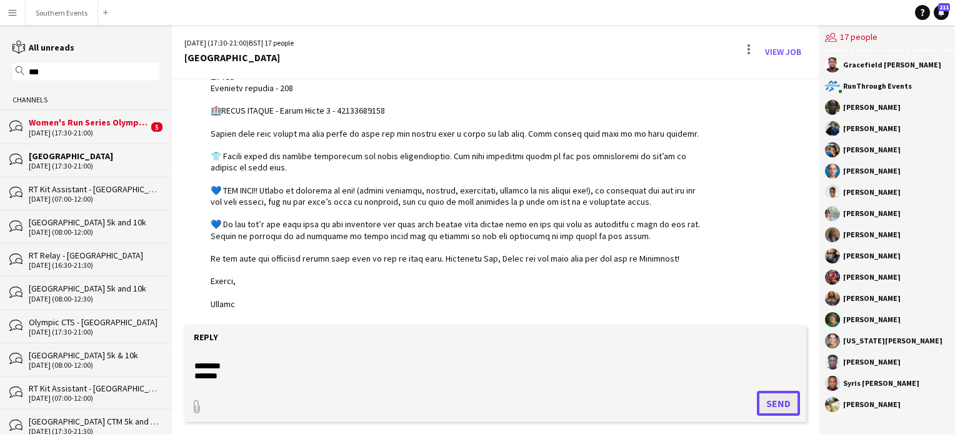  Describe the element at coordinates (255, 42) in the screenshot. I see `span: BST` at that location.